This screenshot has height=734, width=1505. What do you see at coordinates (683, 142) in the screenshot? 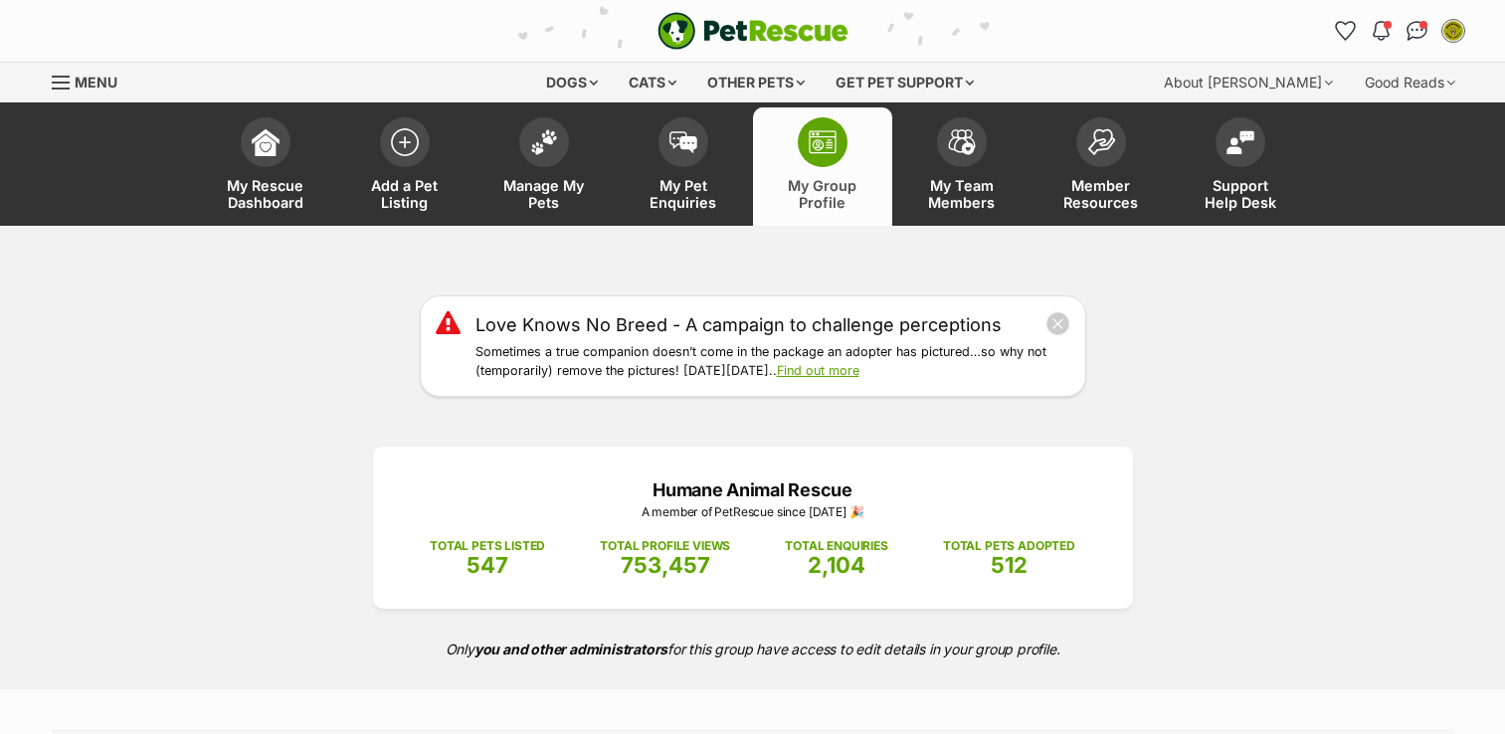
I see `img: pet-enquiries-icon-7e3ad2cf08bfb03b45e93fb7055b45f3efa6380592205ae92323e6603595dc1f.svg` at bounding box center [683, 142].